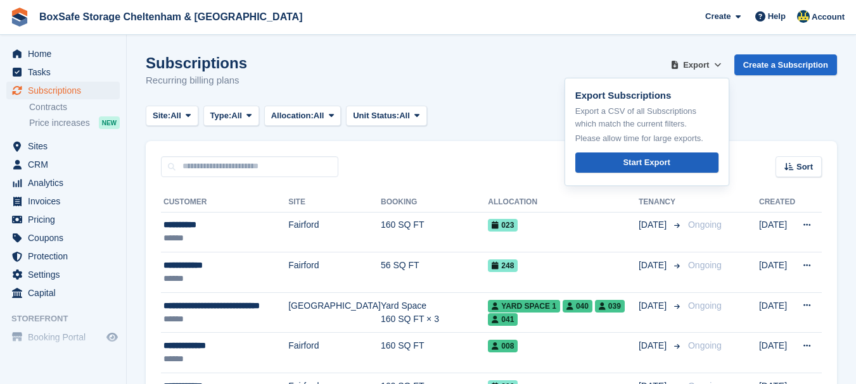 This screenshot has height=384, width=856. I want to click on span: Create, so click(718, 16).